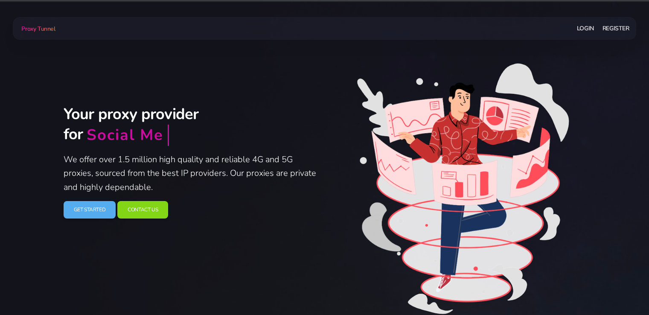 Image resolution: width=649 pixels, height=315 pixels. I want to click on a: Contact Us, so click(143, 209).